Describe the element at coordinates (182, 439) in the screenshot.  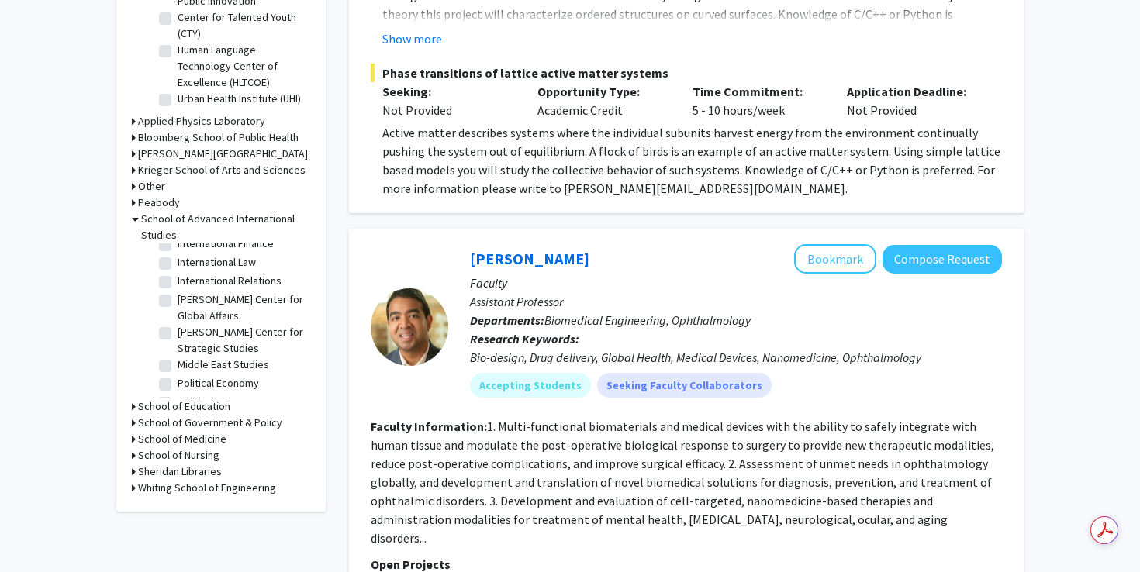
I see `h3: School of Medicine` at that location.